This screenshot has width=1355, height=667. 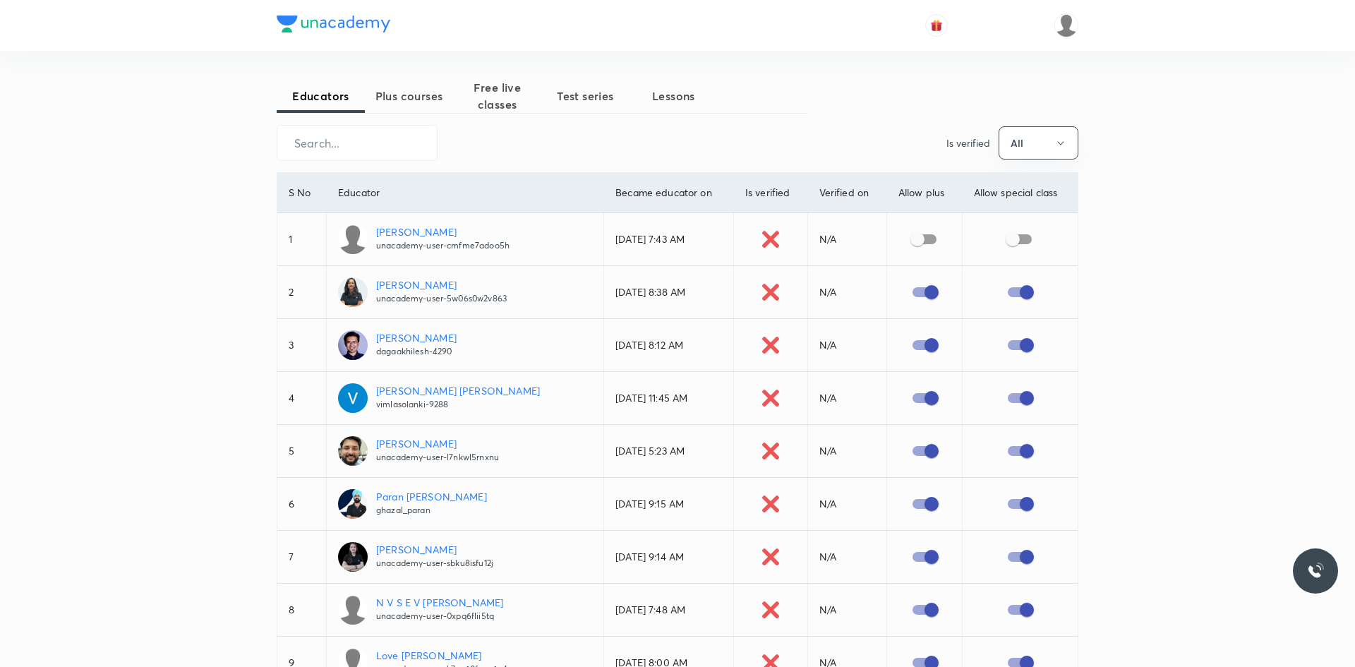 I want to click on img: Laxmikant Ausekar, so click(x=1067, y=25).